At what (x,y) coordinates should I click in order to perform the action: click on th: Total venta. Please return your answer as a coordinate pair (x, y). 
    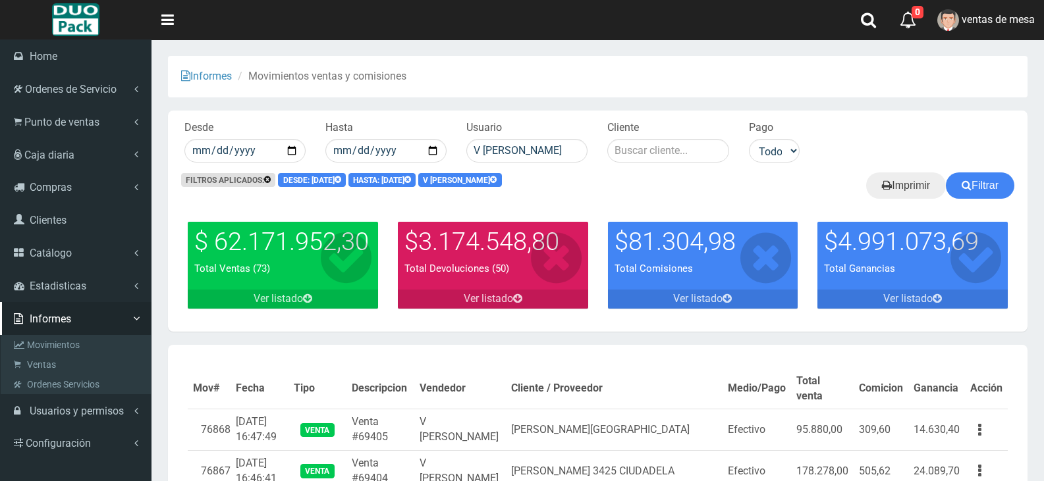
    Looking at the image, I should click on (822, 389).